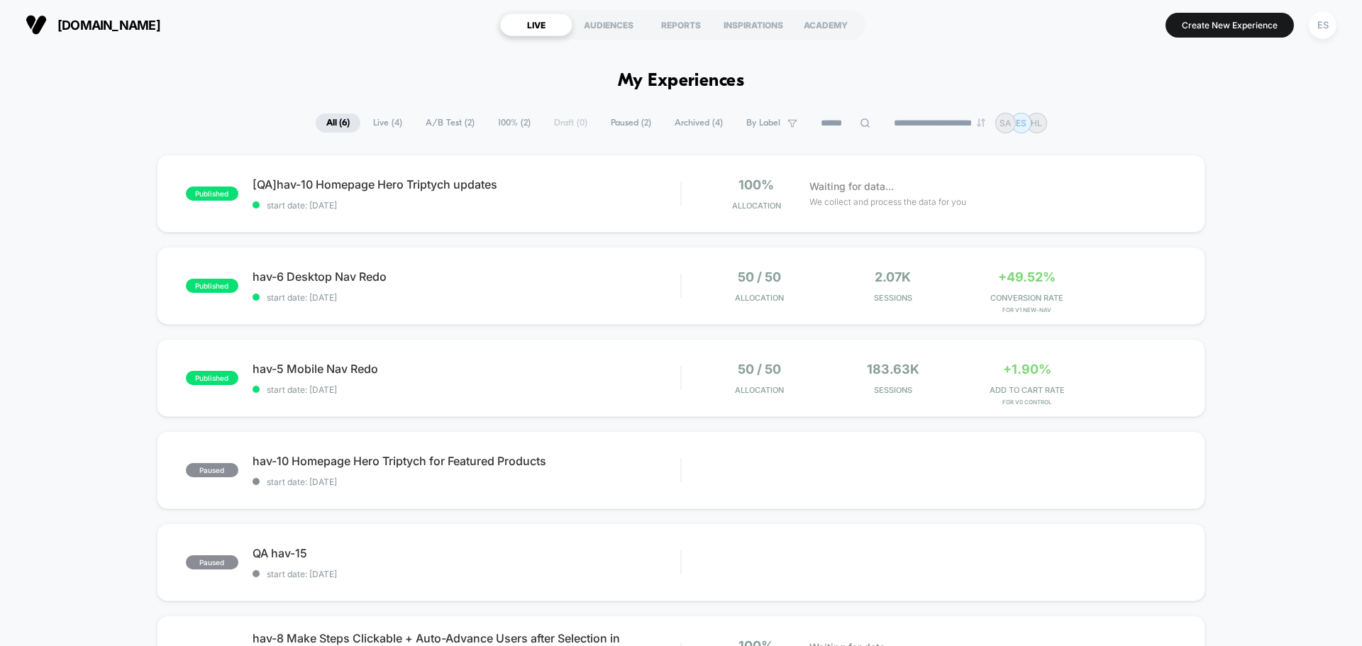 This screenshot has height=646, width=1362. What do you see at coordinates (888, 202) in the screenshot?
I see `span: We collect and process the data for you` at bounding box center [888, 202].